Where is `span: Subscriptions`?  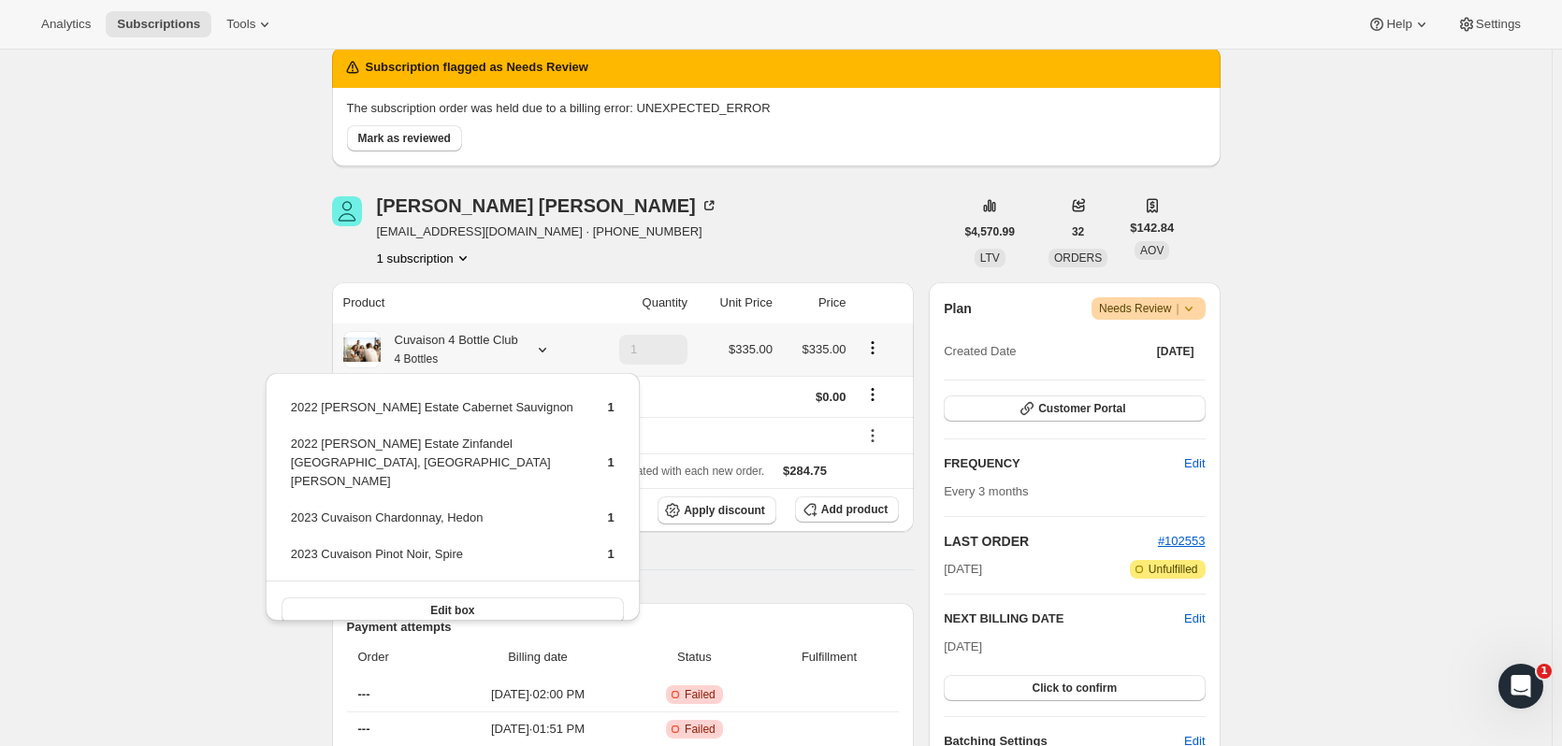
span: Subscriptions is located at coordinates (158, 24).